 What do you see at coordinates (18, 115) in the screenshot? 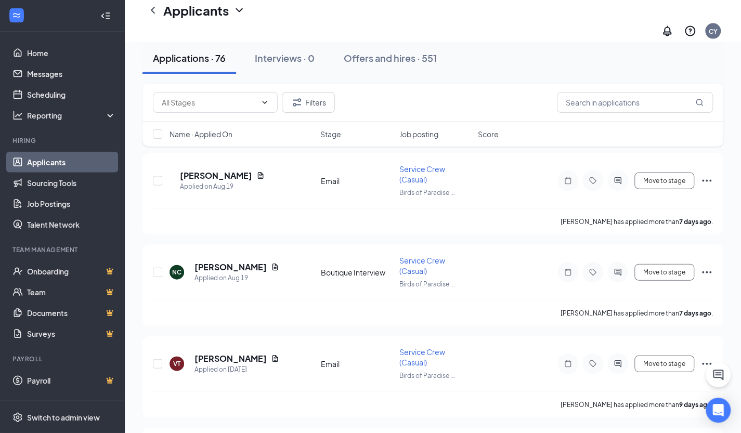
I see `svg: Analysis` at bounding box center [18, 115].